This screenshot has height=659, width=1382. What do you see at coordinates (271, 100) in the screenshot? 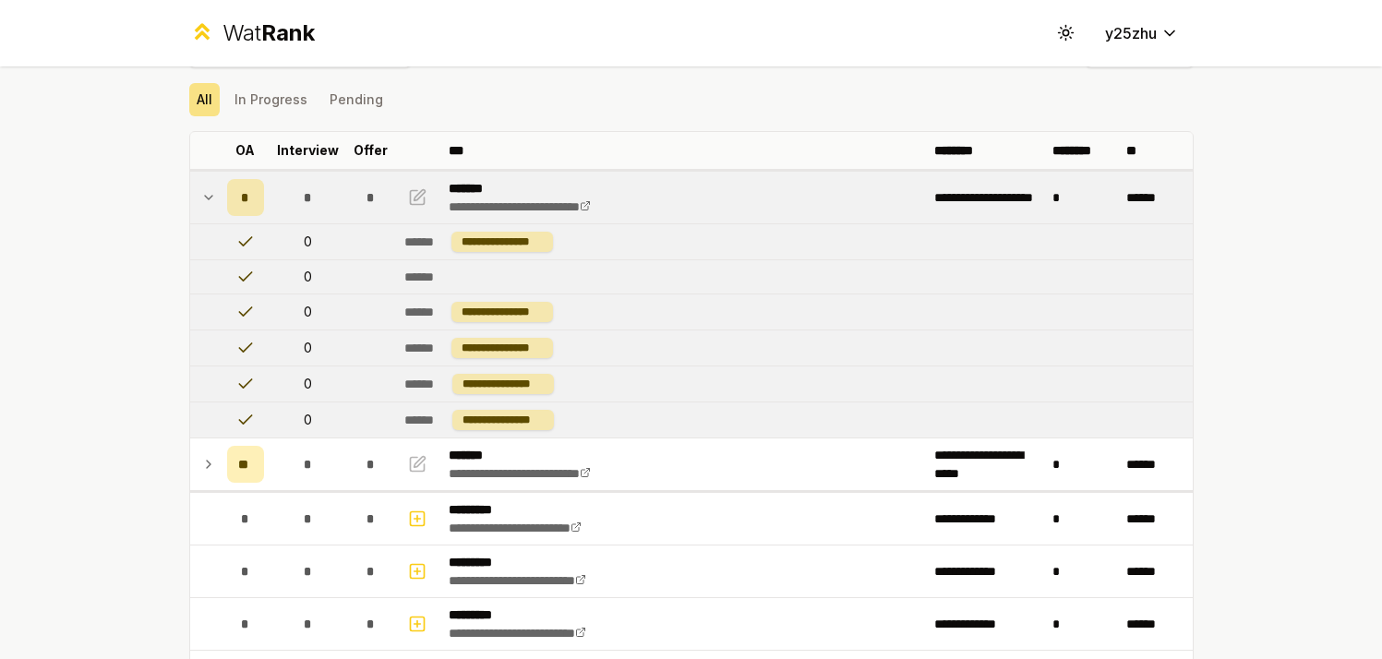
I see `button: In Progress` at bounding box center [271, 100].